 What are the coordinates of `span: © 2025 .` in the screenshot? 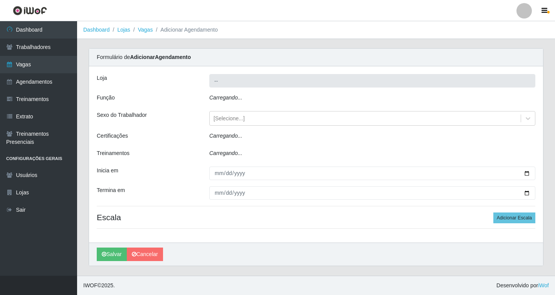 It's located at (99, 285).